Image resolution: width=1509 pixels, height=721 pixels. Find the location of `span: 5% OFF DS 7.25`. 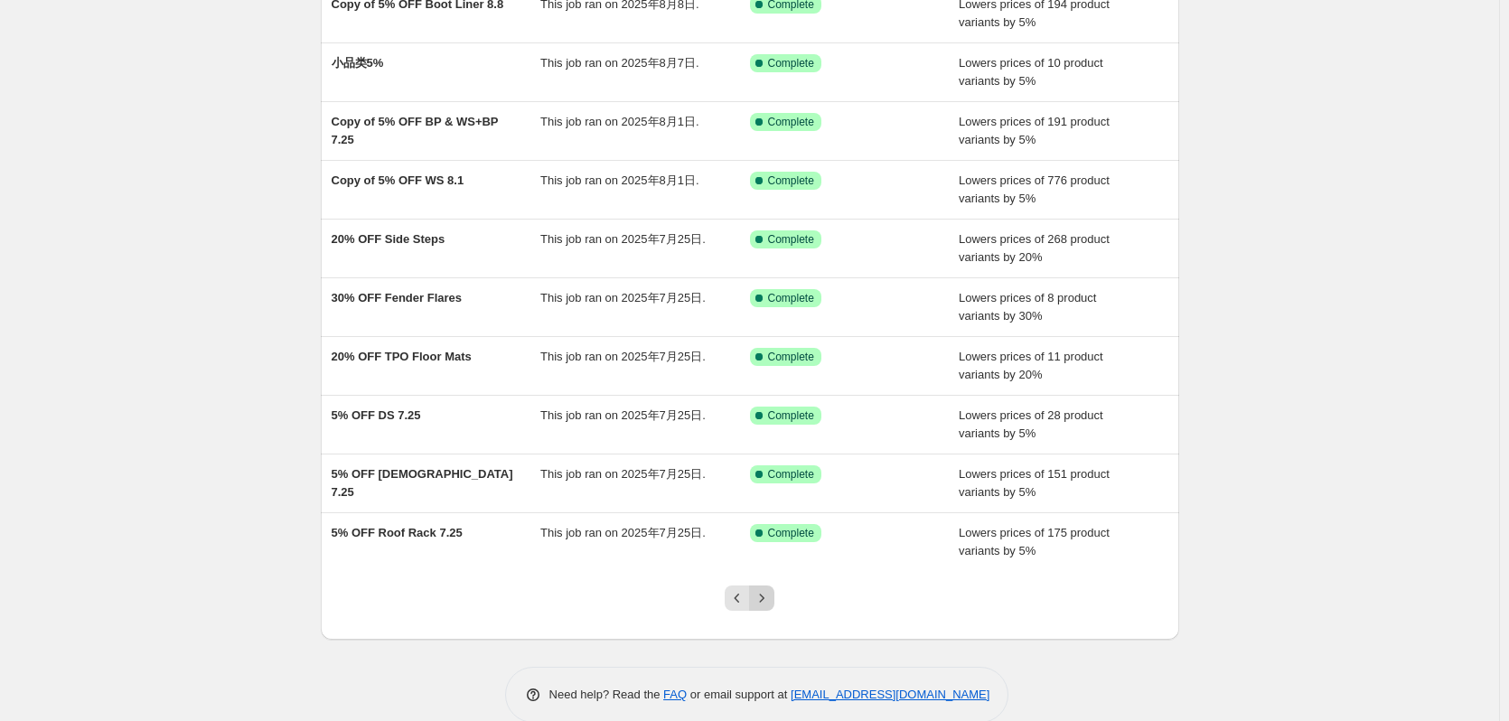

span: 5% OFF DS 7.25 is located at coordinates (376, 415).